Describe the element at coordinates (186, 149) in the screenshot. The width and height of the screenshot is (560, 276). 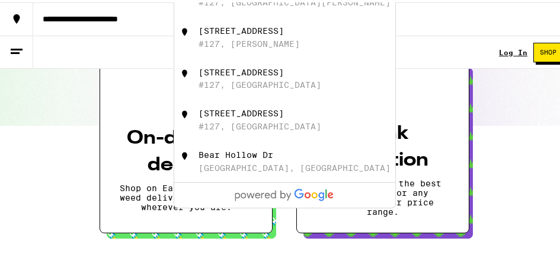
I see `h3: On-demand delivery` at that location.